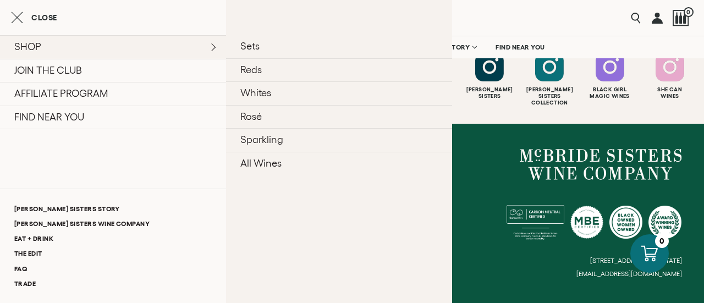 This screenshot has width=704, height=303. Describe the element at coordinates (662, 241) in the screenshot. I see `div: 0` at that location.